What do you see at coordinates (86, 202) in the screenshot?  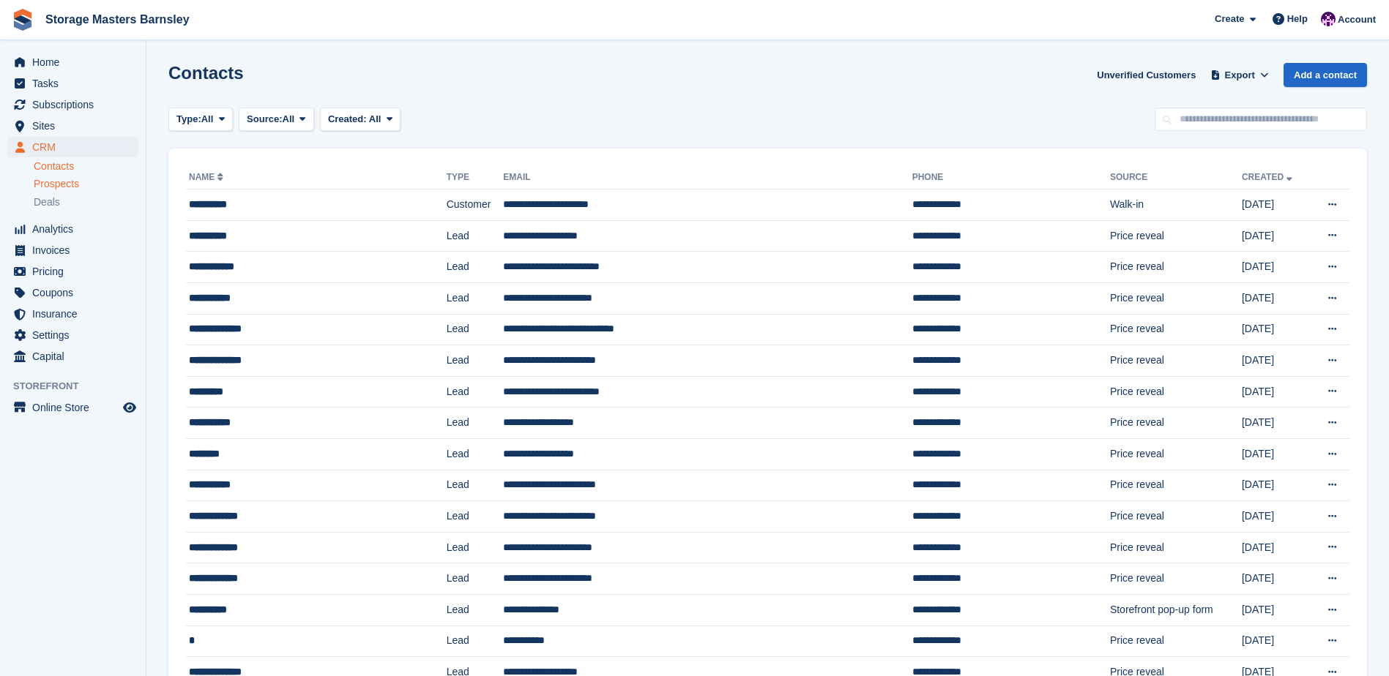 I see `a: Deals` at bounding box center [86, 202].